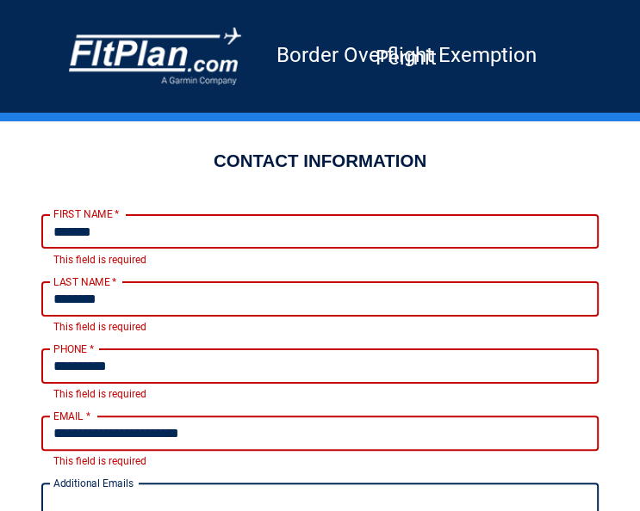  What do you see at coordinates (85, 281) in the screenshot?
I see `label: LAST NAME *` at bounding box center [85, 281].